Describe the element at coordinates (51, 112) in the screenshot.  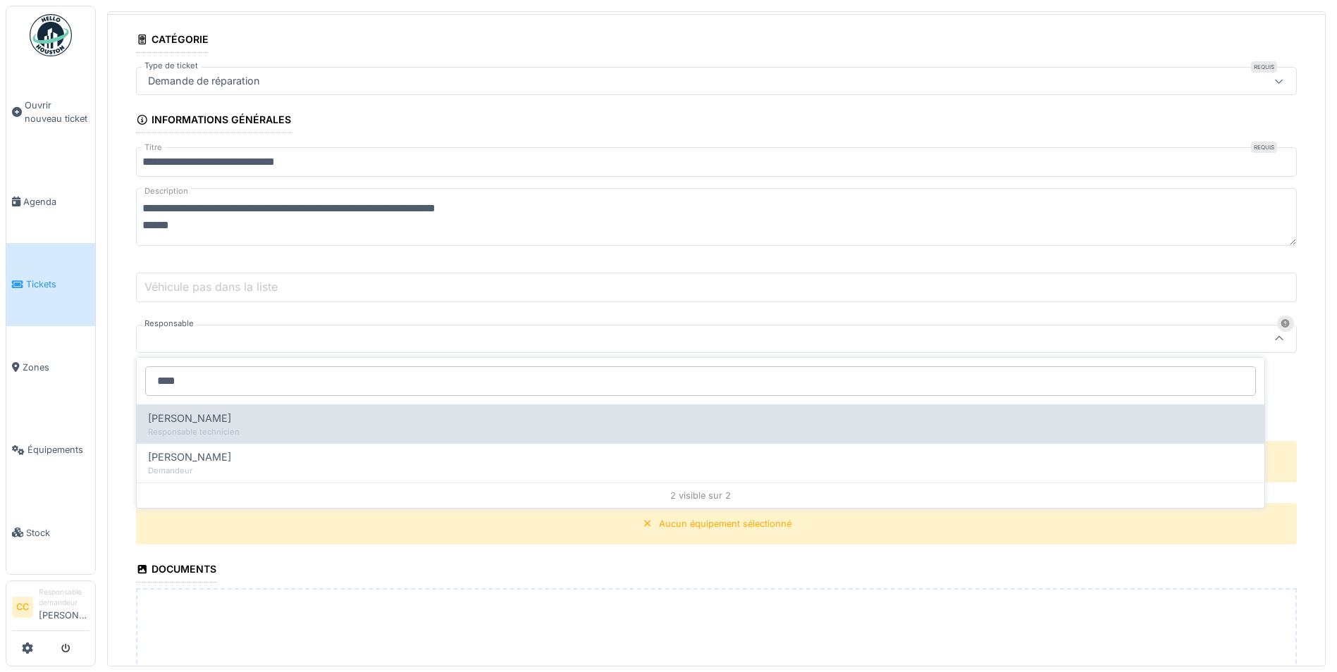
I see `a: Ouvrir nouveau ticket` at that location.